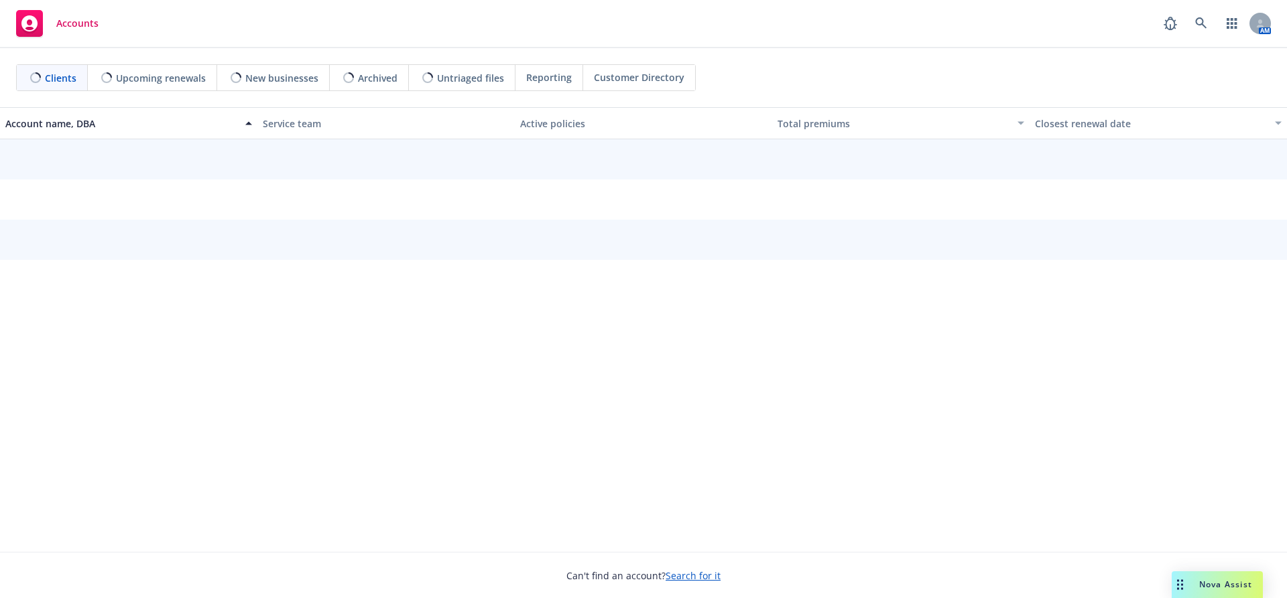 The image size is (1287, 598). What do you see at coordinates (57, 23) in the screenshot?
I see `a: Accounts` at bounding box center [57, 23].